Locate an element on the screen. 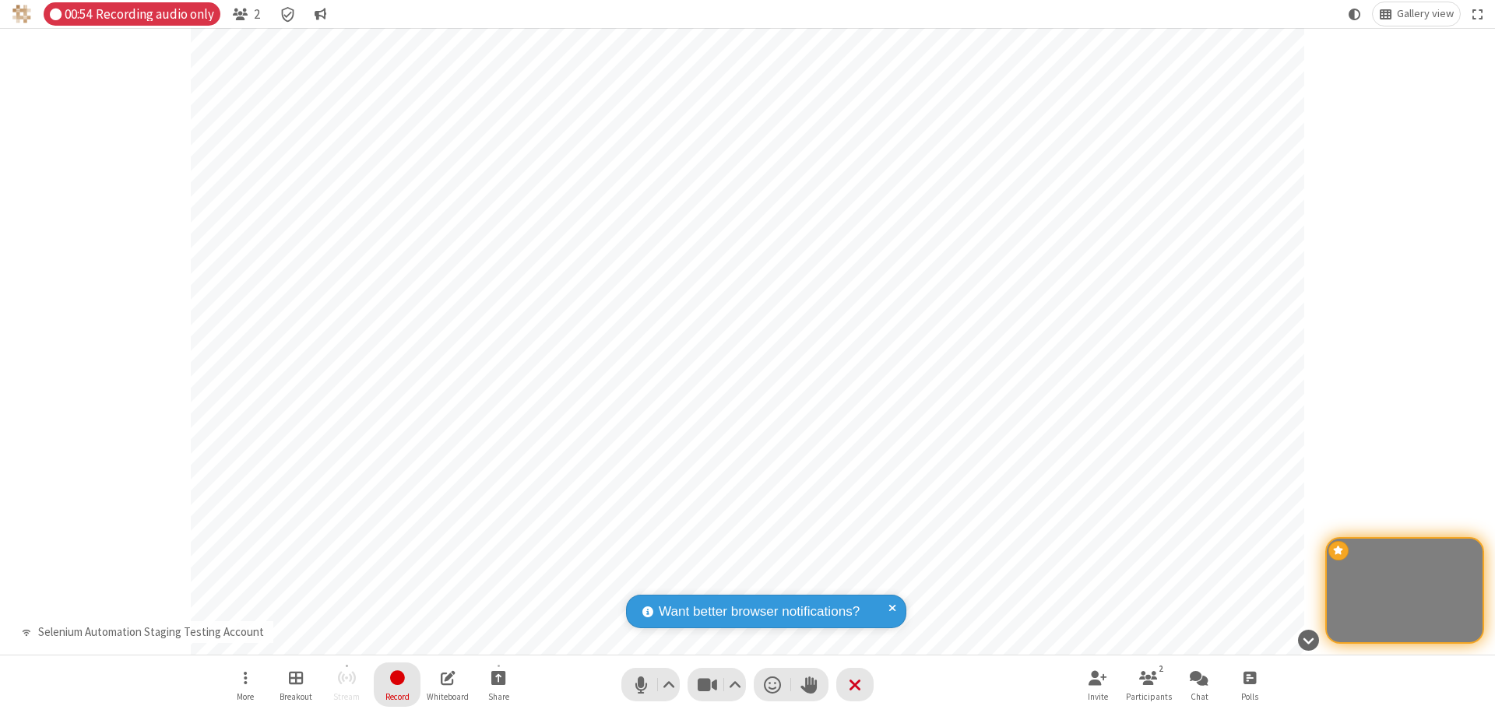  button: Send a reaction is located at coordinates (773, 685).